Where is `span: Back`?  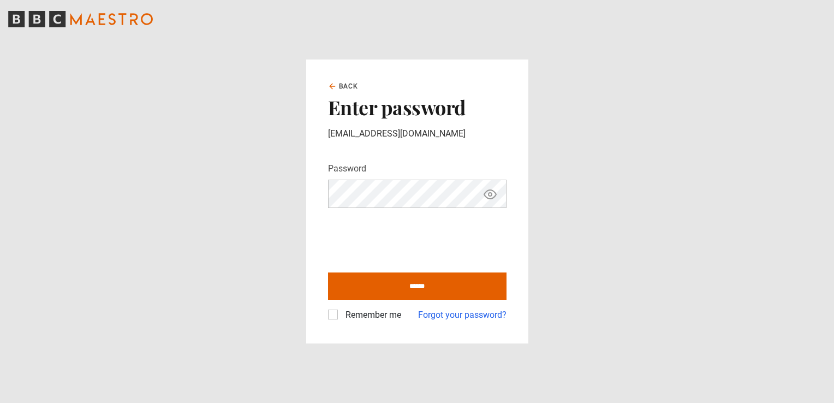 span: Back is located at coordinates (349, 86).